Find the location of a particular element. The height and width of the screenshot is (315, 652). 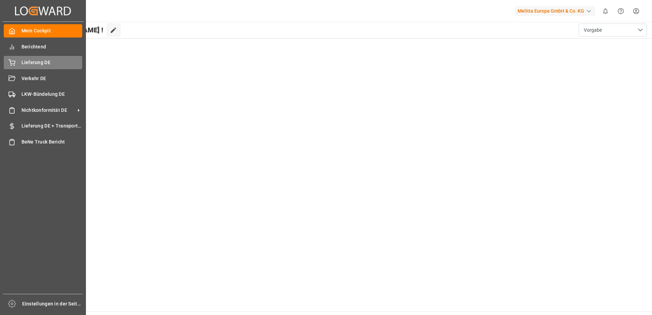

span: Berichtend is located at coordinates (52, 47).